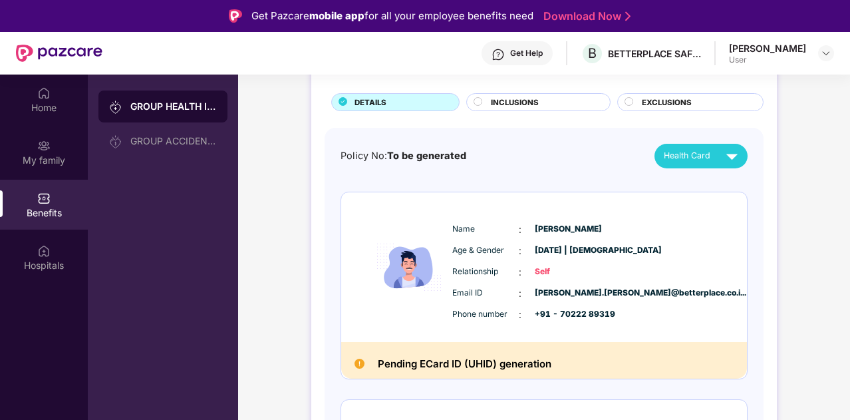 The width and height of the screenshot is (850, 420). I want to click on span: Email ID, so click(486, 293).